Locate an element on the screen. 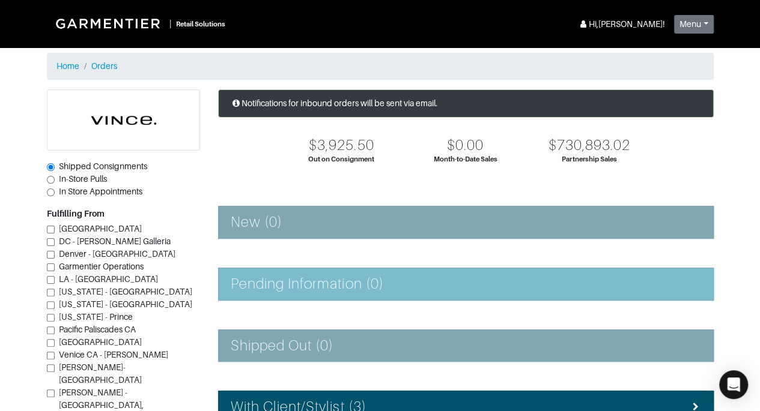 The height and width of the screenshot is (411, 760). div: $0.00 is located at coordinates (465, 145).